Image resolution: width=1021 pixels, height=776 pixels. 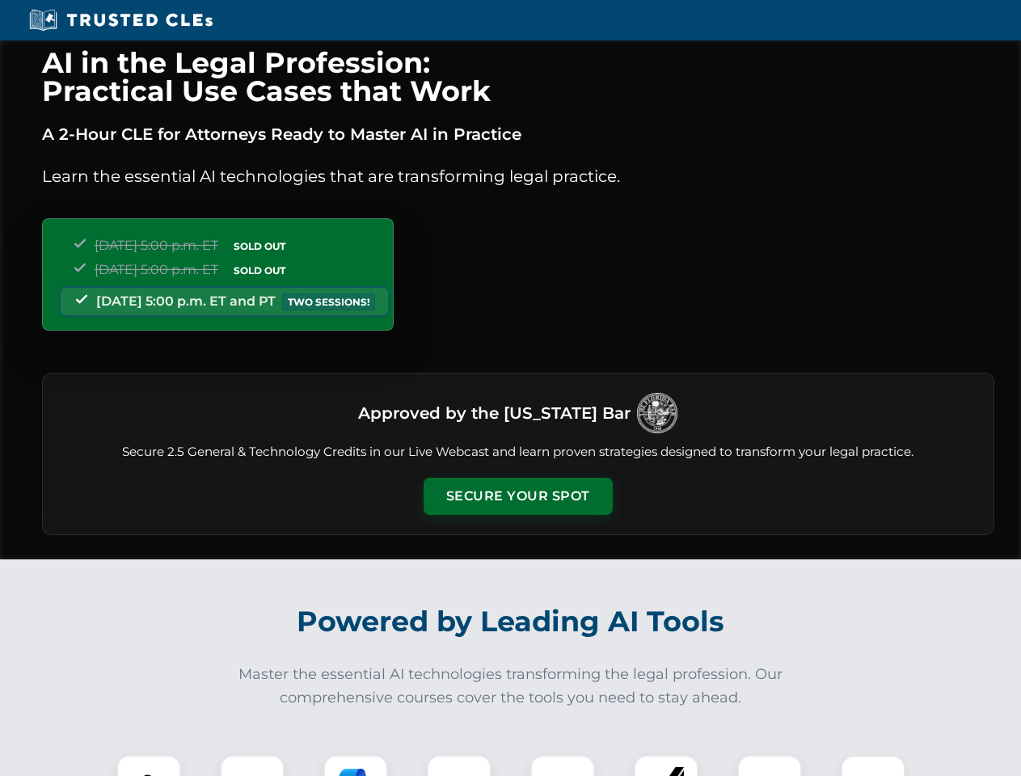 What do you see at coordinates (657, 413) in the screenshot?
I see `img: Logo` at bounding box center [657, 413].